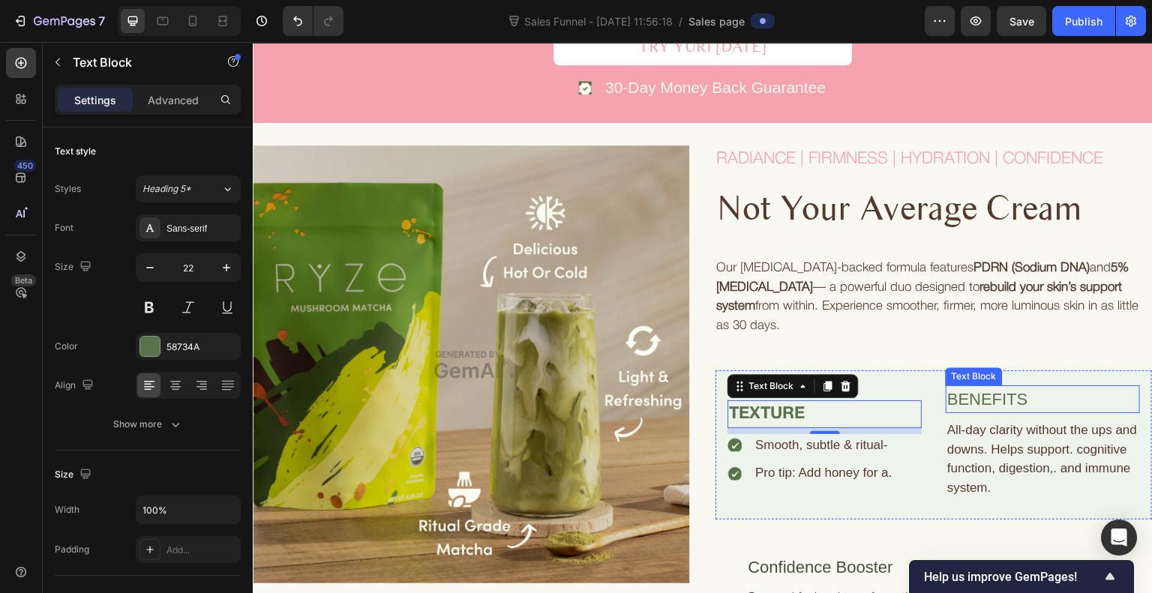  What do you see at coordinates (790, 357) in the screenshot?
I see `div: BENEFITS` at bounding box center [790, 357].